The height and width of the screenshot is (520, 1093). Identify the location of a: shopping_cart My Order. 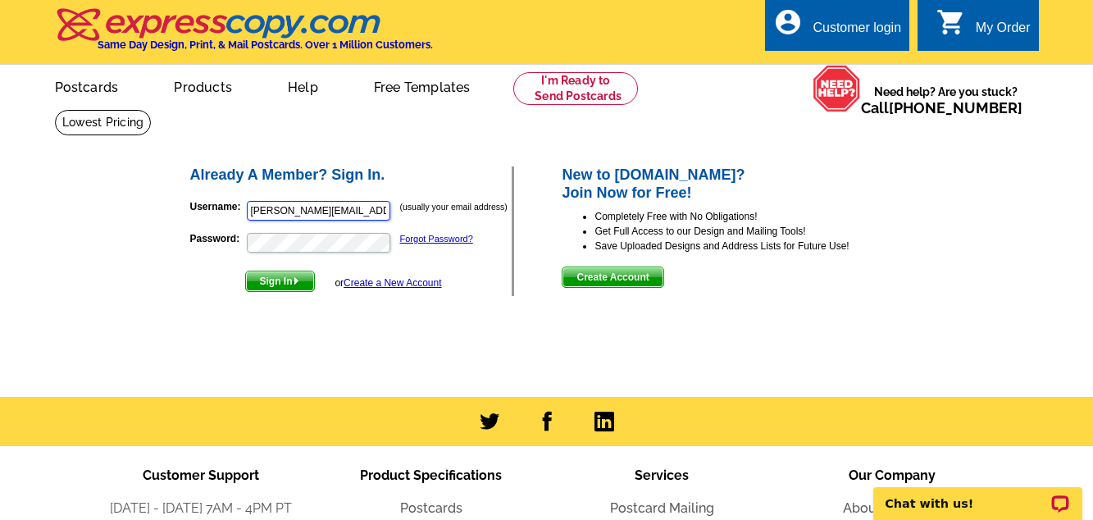
(983, 28).